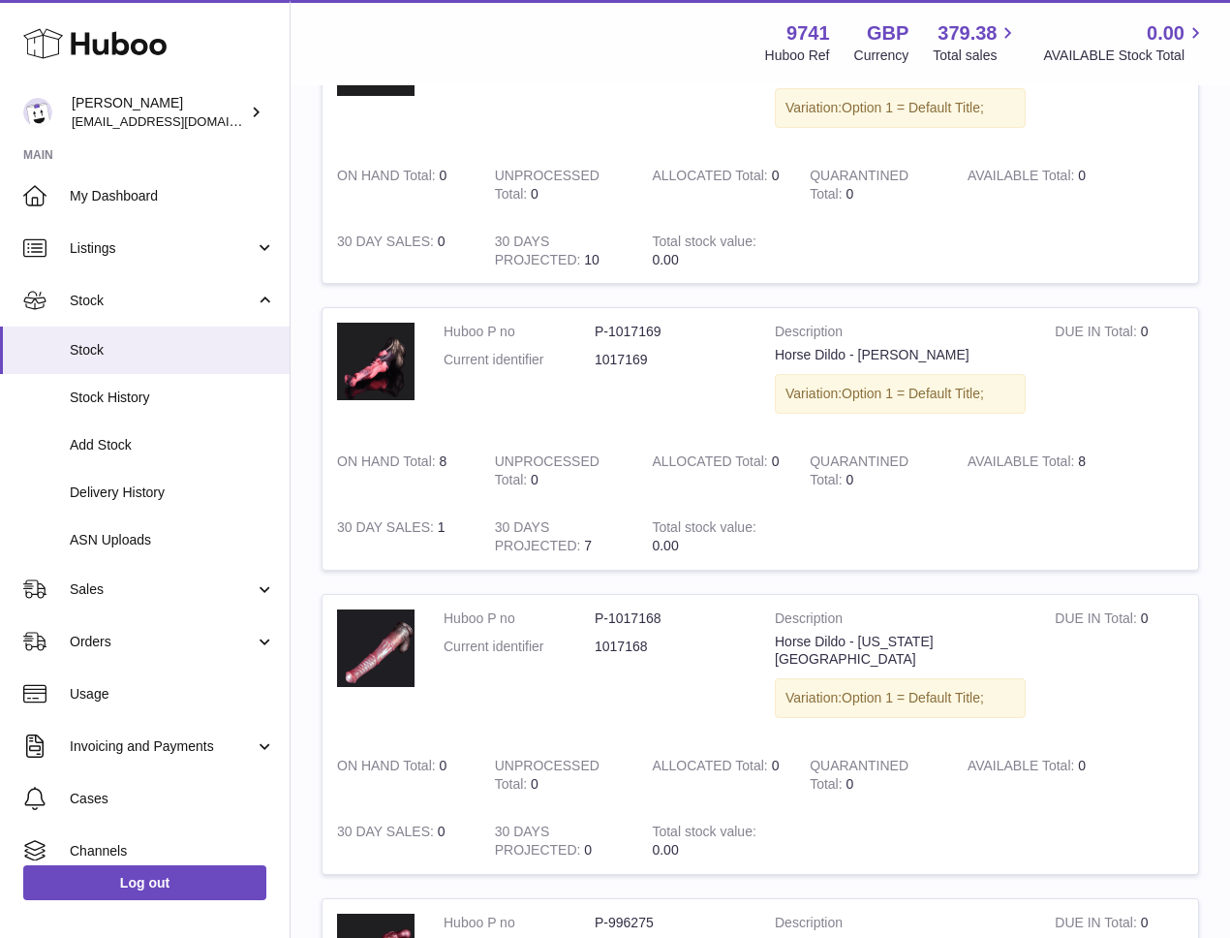  Describe the element at coordinates (797, 55) in the screenshot. I see `div: Huboo Ref` at that location.